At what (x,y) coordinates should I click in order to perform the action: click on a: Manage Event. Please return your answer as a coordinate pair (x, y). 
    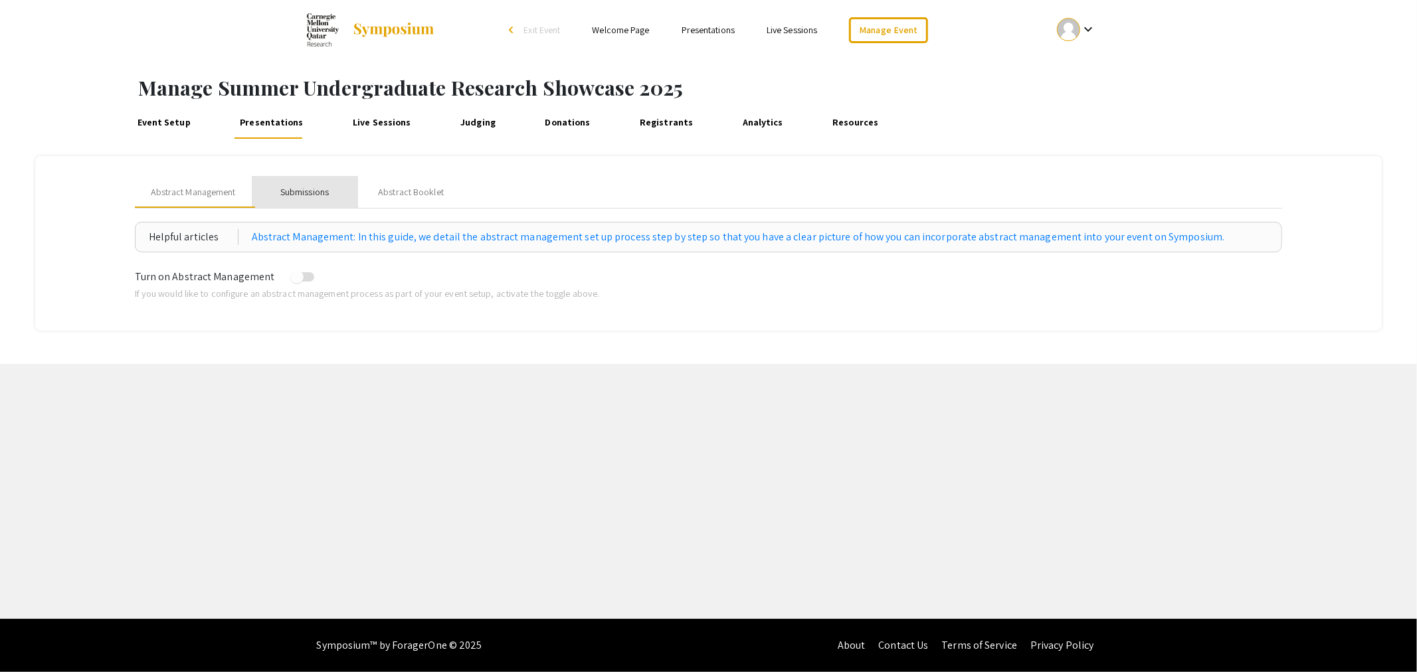
    Looking at the image, I should click on (888, 30).